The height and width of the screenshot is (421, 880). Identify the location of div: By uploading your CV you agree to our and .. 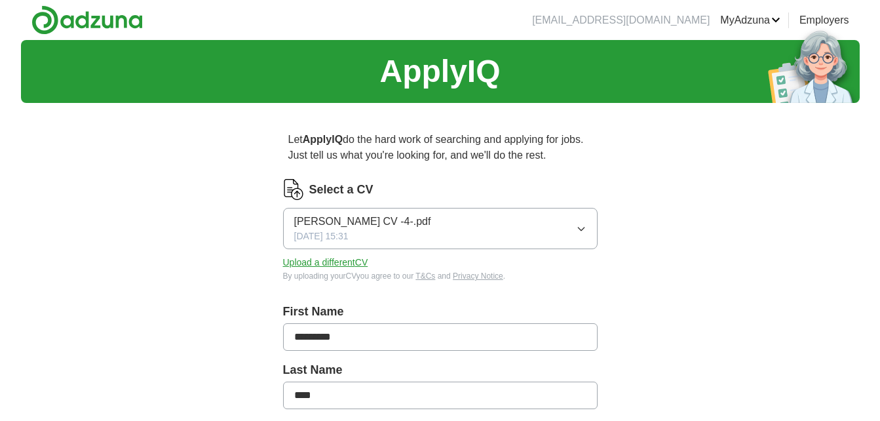
(440, 276).